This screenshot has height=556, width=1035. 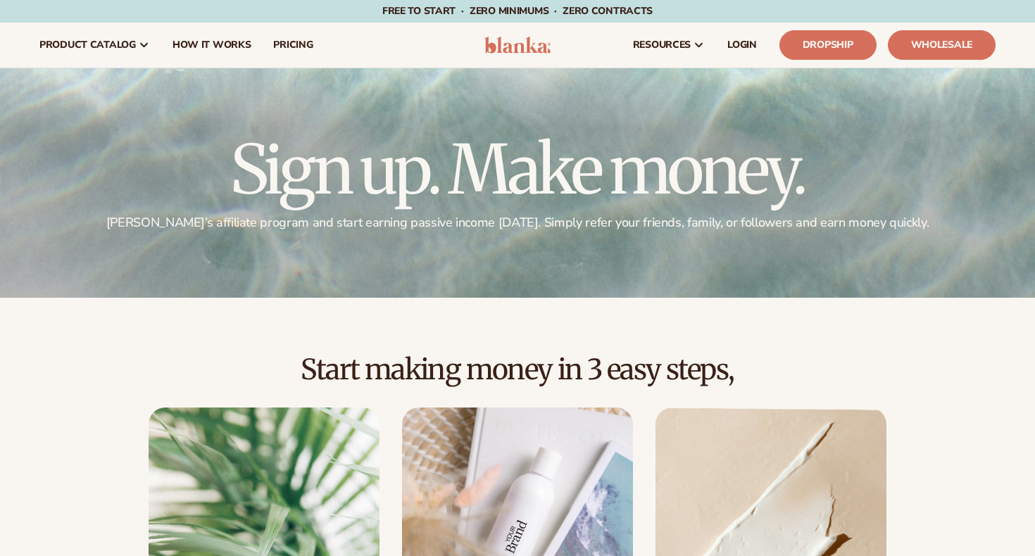 What do you see at coordinates (662, 45) in the screenshot?
I see `span: resources` at bounding box center [662, 45].